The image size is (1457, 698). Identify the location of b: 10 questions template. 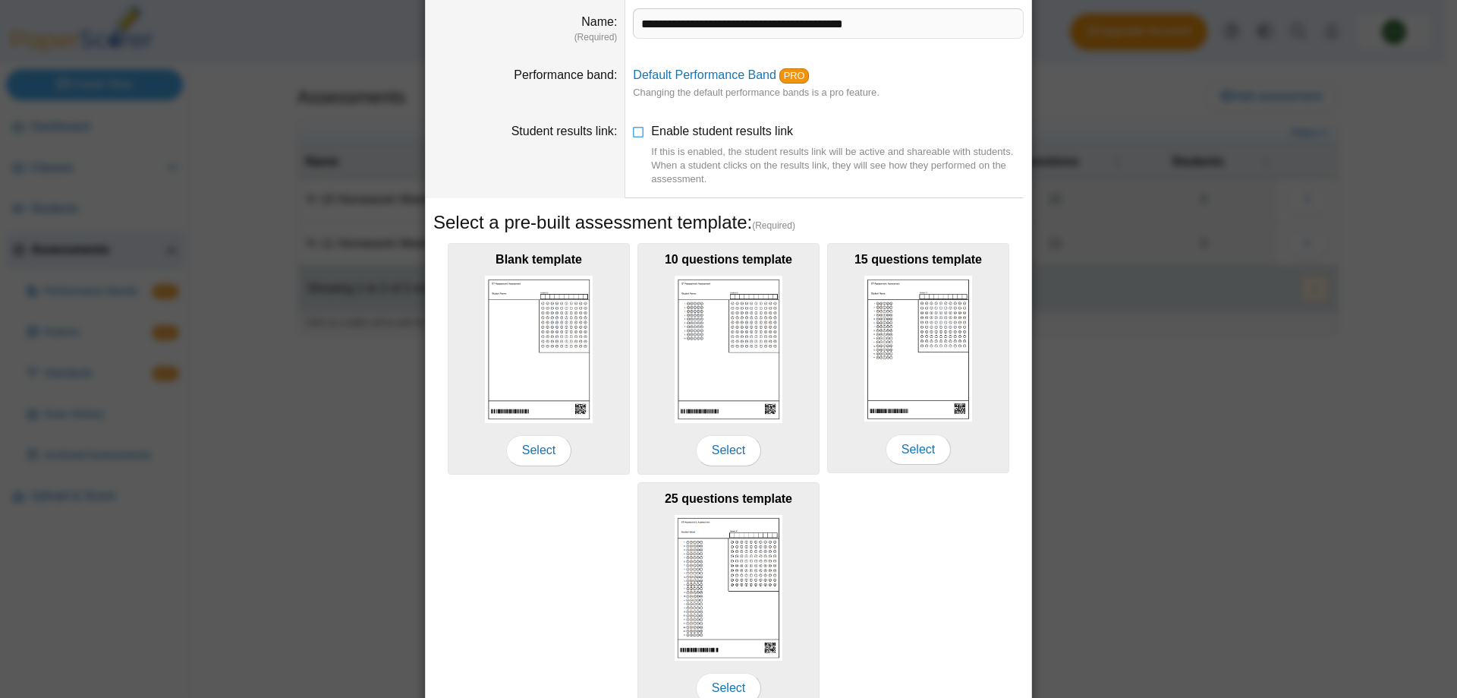
(729, 259).